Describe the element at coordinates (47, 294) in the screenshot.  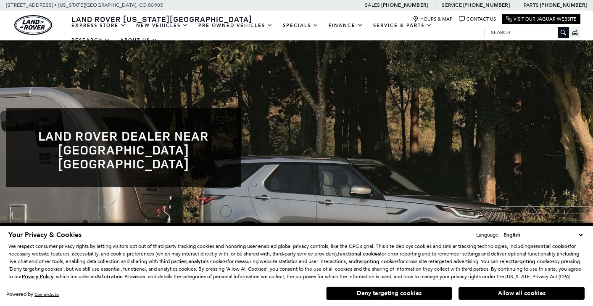
I see `a: ComplyAuto` at that location.